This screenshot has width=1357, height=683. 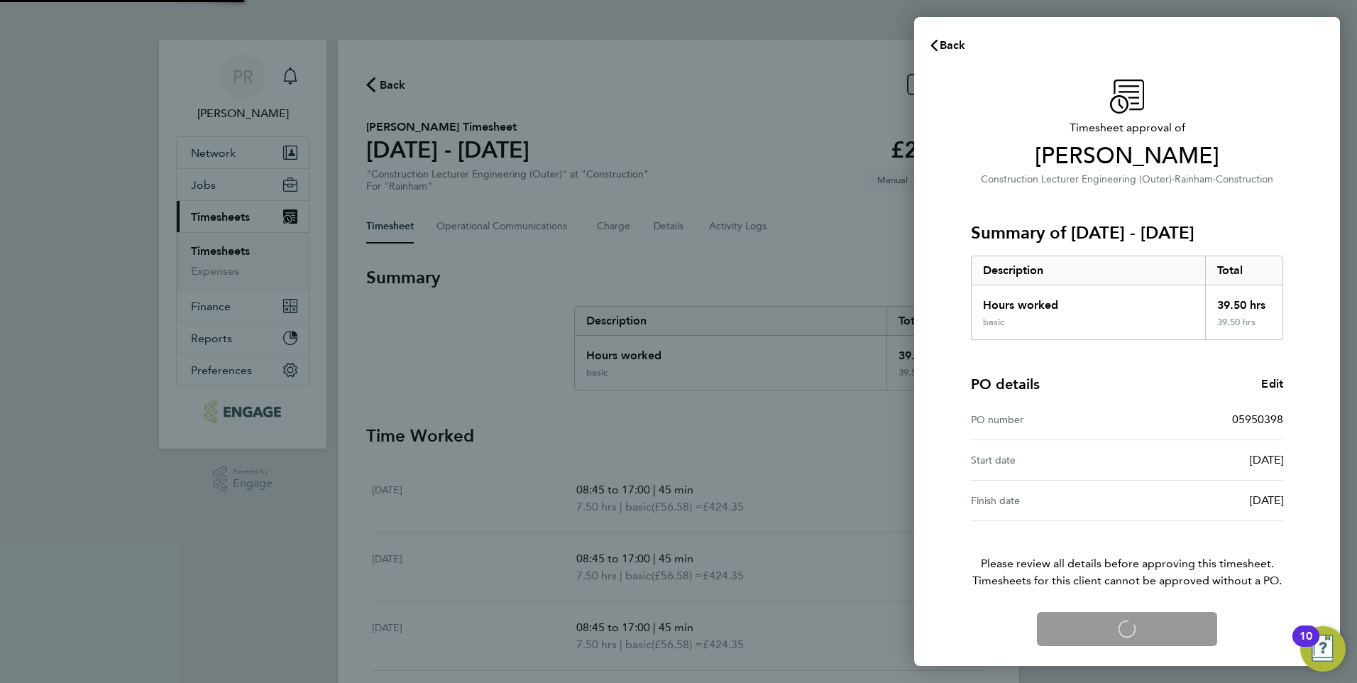 What do you see at coordinates (1076, 179) in the screenshot?
I see `span: Construction Lecturer Engineering (Outer)` at bounding box center [1076, 179].